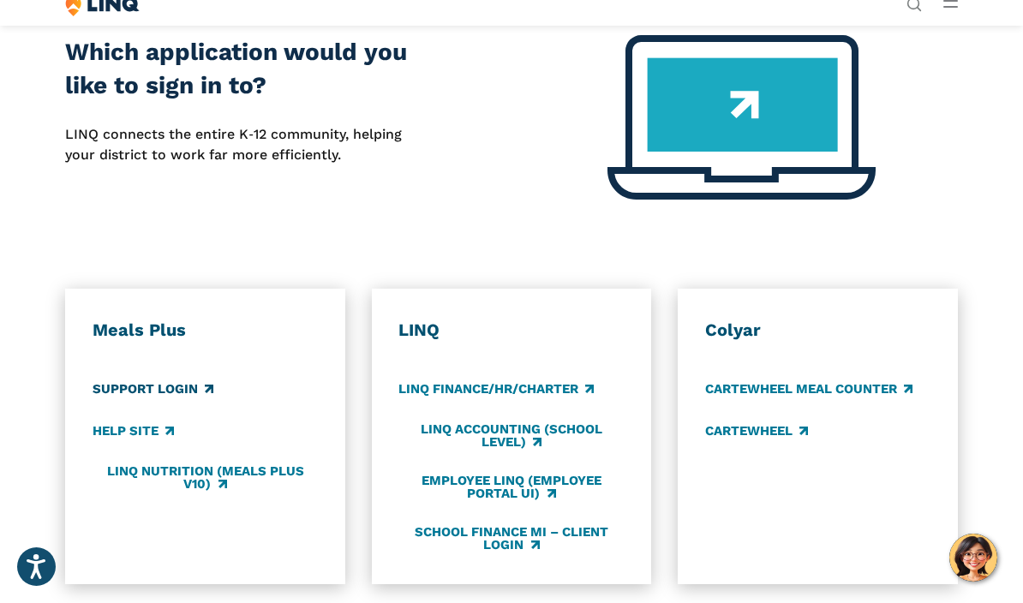 Image resolution: width=1023 pixels, height=603 pixels. Describe the element at coordinates (818, 331) in the screenshot. I see `h3: Colyar` at that location.